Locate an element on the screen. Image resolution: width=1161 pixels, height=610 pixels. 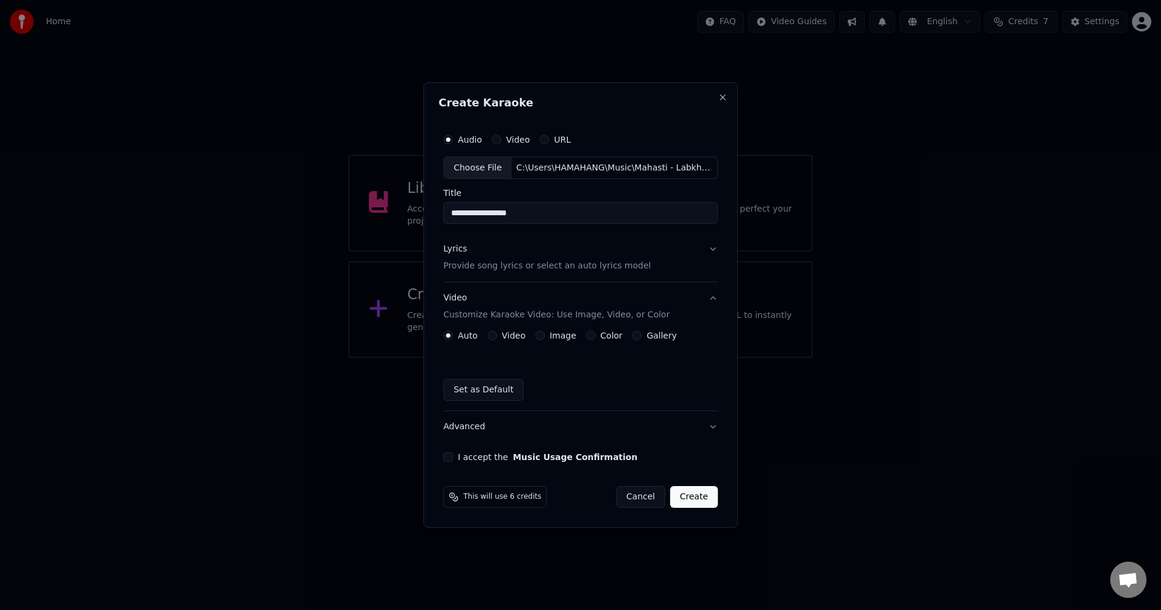
button: VideoCustomize Karaoke Video: Use Image, Video, or Color is located at coordinates (580, 307).